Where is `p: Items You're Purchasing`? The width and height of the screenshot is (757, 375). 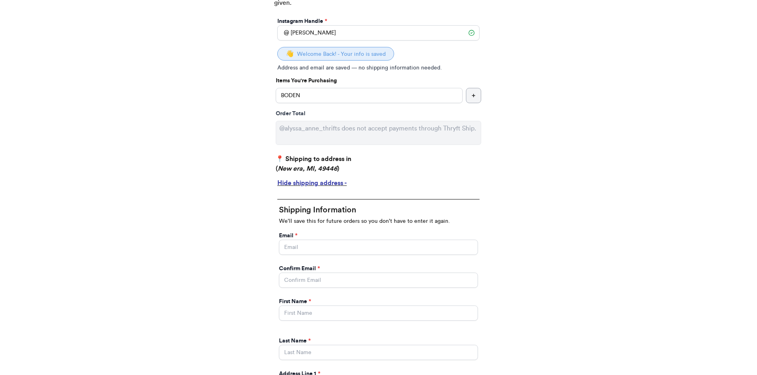 p: Items You're Purchasing is located at coordinates (378, 81).